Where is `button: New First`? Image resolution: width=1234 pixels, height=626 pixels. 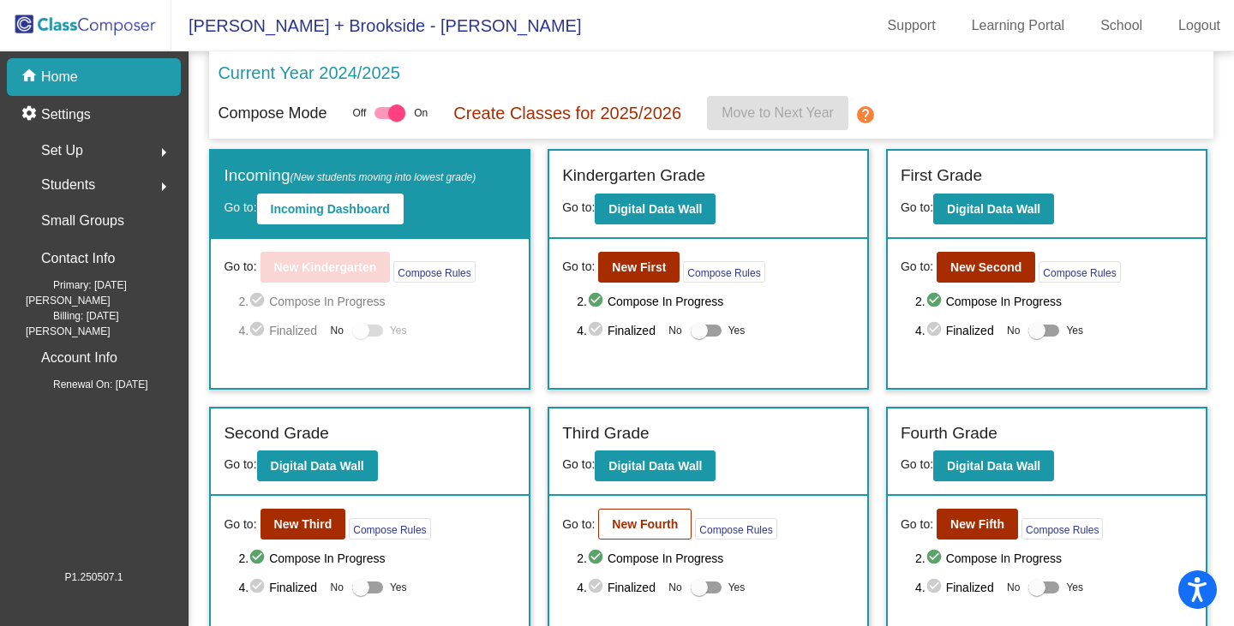
button: New First is located at coordinates (638, 267).